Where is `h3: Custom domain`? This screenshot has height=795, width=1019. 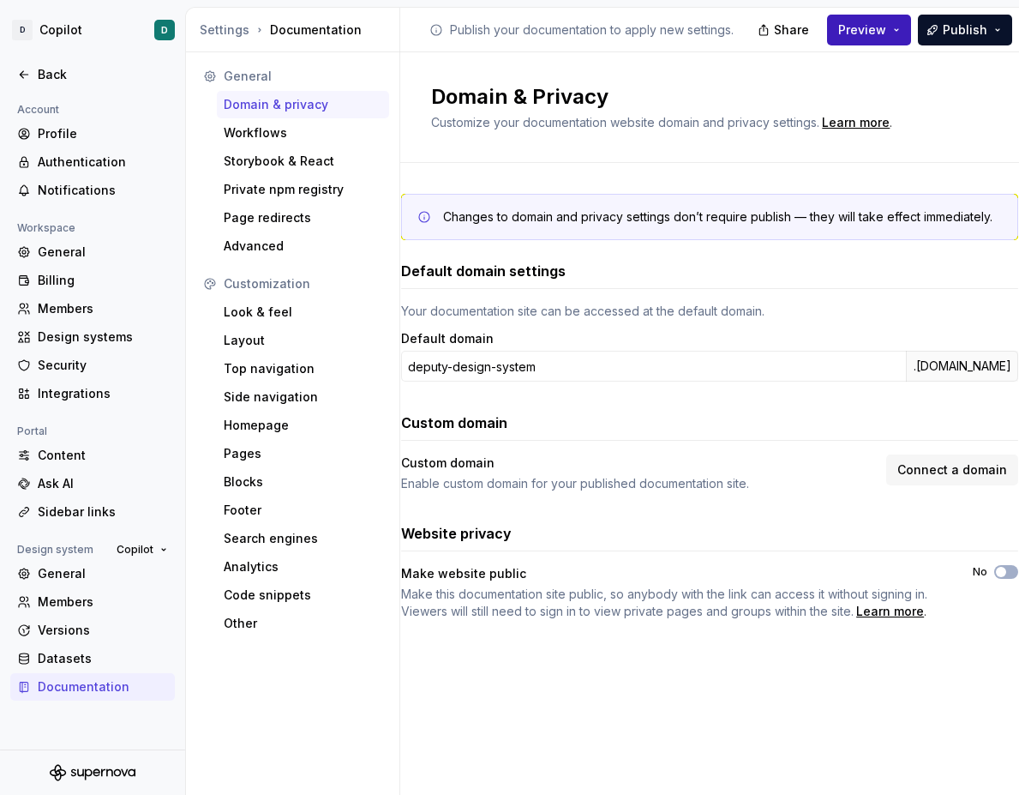
h3: Custom domain is located at coordinates (454, 423).